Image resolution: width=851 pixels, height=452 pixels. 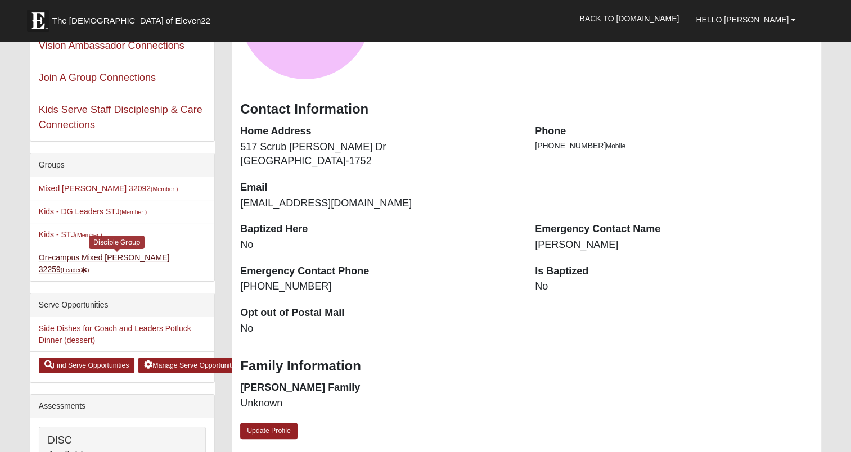 I want to click on dt: Email, so click(x=379, y=188).